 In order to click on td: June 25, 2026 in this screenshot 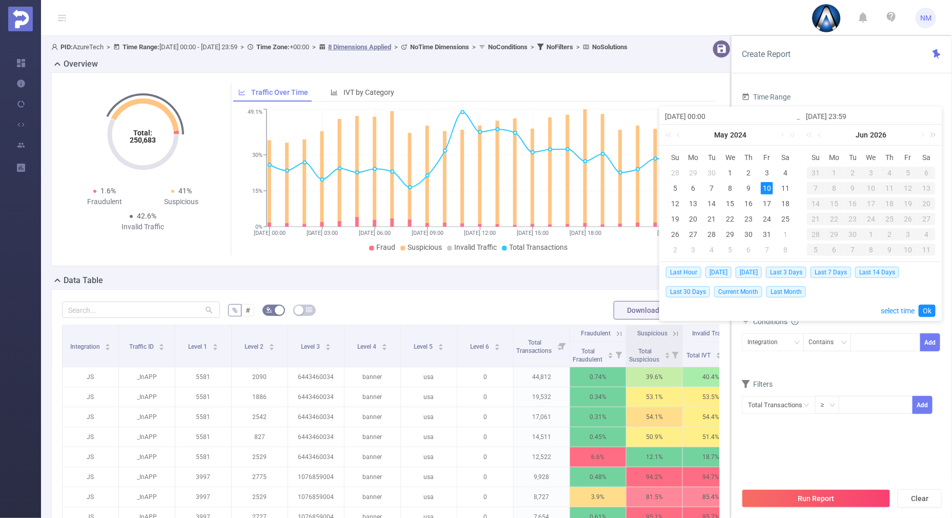, I will do `click(889, 219)`.